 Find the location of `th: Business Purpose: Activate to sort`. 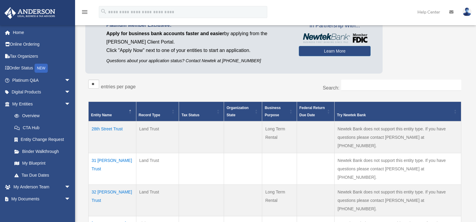

th: Business Purpose: Activate to sort is located at coordinates (279, 112).